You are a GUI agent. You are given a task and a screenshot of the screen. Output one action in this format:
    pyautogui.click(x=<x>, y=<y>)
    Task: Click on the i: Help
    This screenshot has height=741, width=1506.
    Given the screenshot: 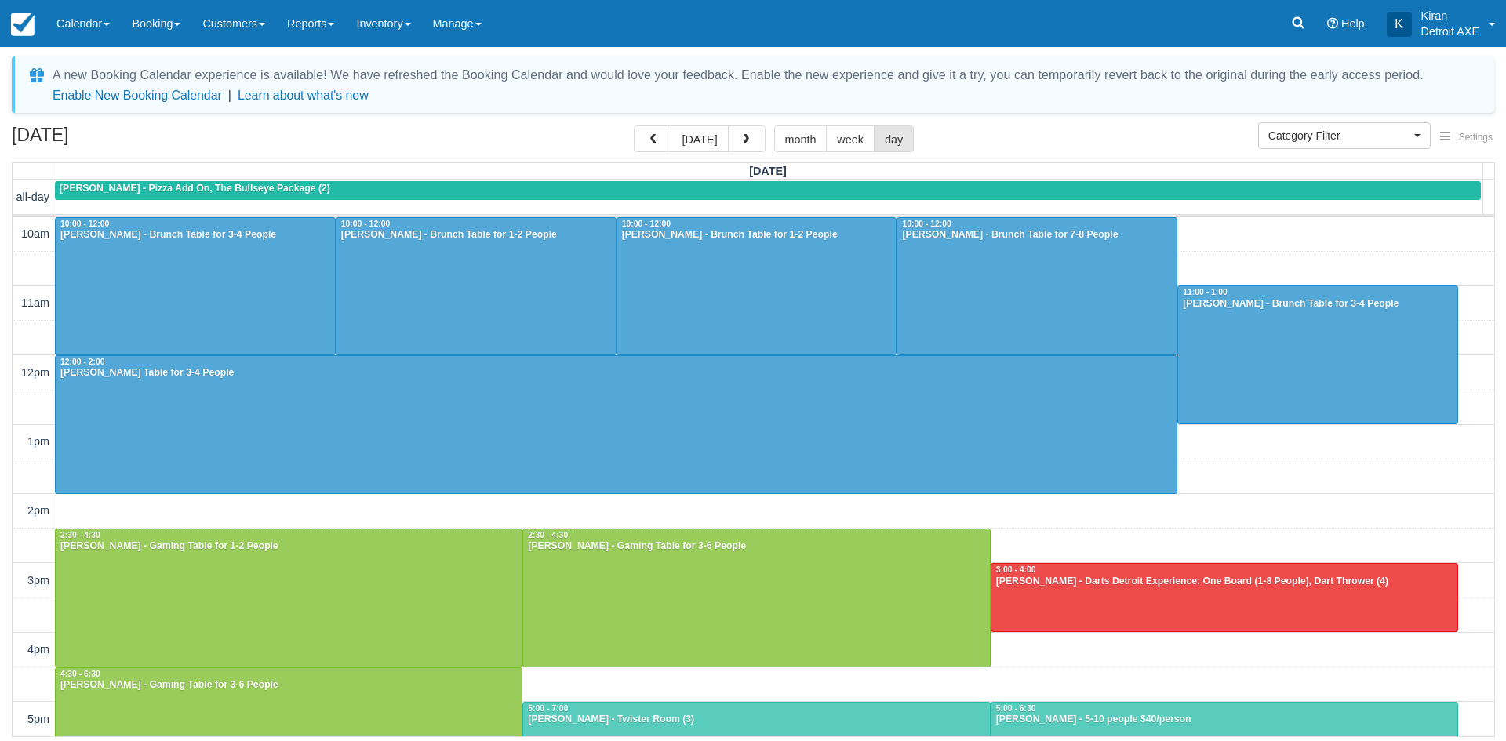 What is the action you would take?
    pyautogui.click(x=1333, y=24)
    